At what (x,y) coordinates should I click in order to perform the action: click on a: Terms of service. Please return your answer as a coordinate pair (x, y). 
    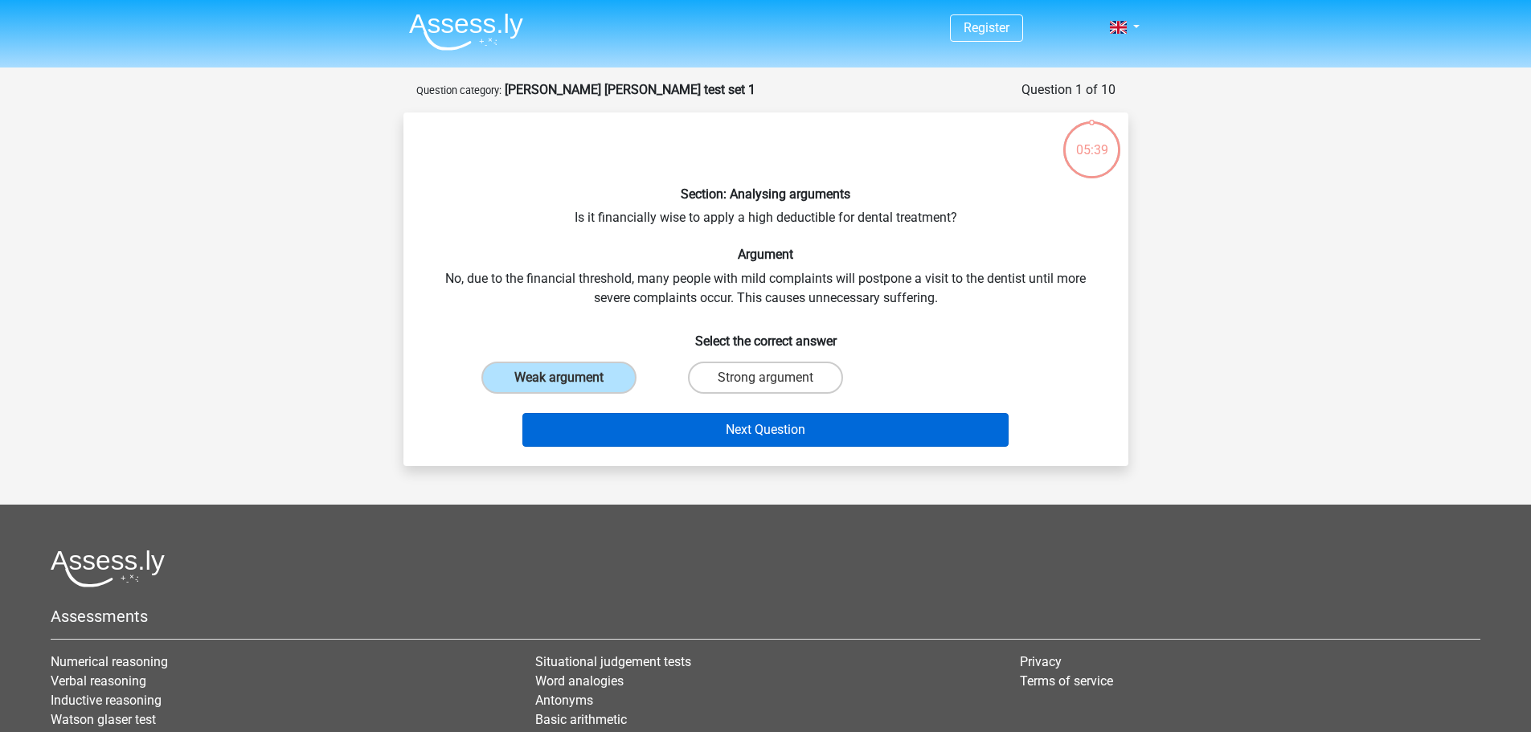
    Looking at the image, I should click on (1066, 681).